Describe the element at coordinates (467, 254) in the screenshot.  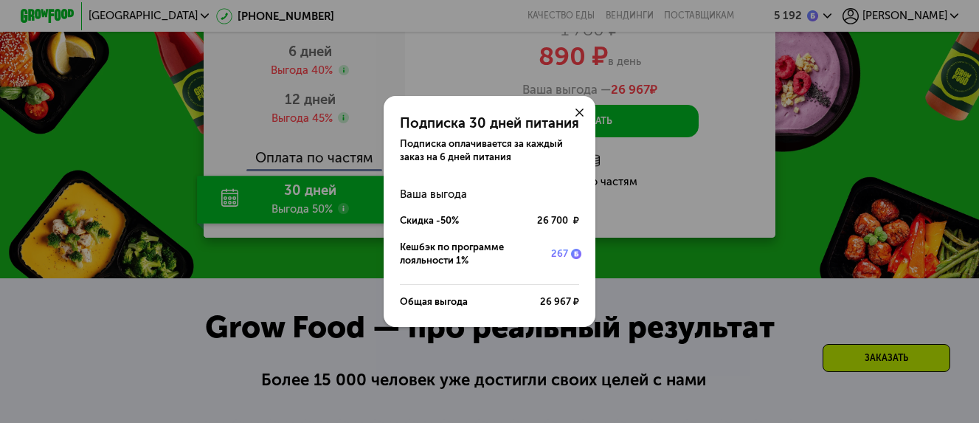
I see `div: Кешбэк по программе лояльности 1%` at that location.